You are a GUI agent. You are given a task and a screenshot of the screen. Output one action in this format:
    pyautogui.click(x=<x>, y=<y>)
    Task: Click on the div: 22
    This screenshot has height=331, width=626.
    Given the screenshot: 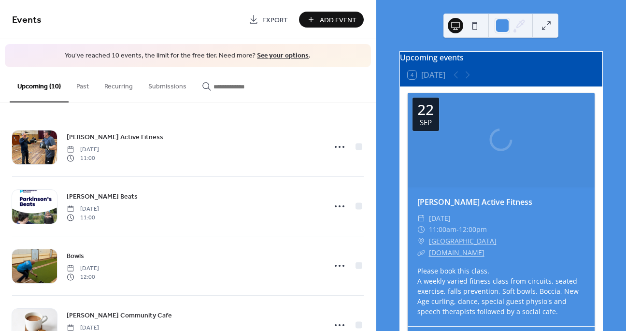 What is the action you would take?
    pyautogui.click(x=426, y=110)
    